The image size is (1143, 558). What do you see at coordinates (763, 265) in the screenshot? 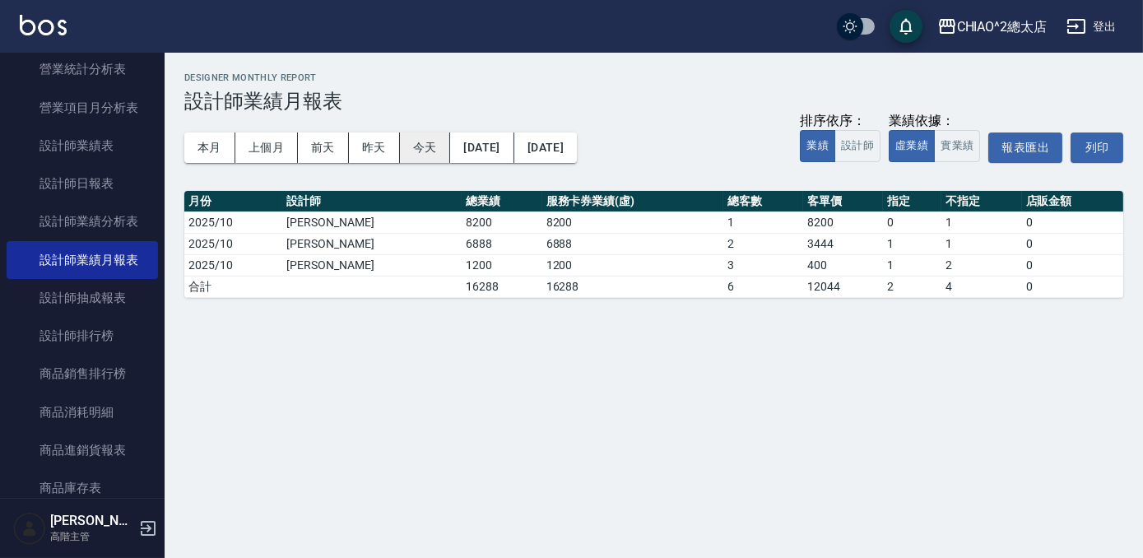
I see `td: 3` at bounding box center [763, 265].